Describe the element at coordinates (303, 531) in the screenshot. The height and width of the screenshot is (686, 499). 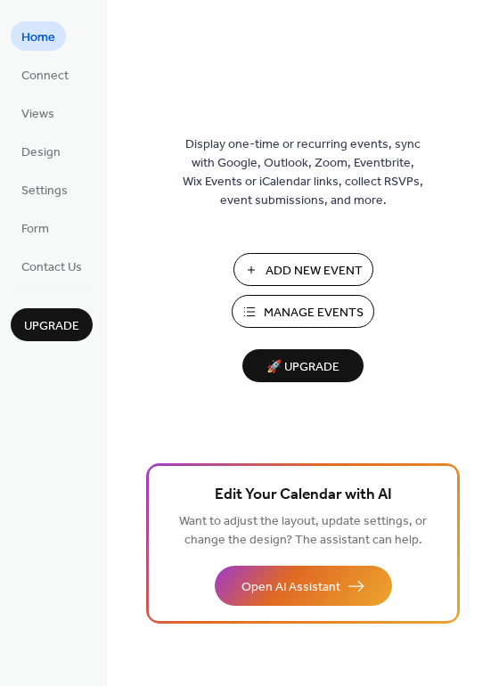
I see `span: Want to adjust the layout, update settings, or change the design? The assistant can help.` at that location.